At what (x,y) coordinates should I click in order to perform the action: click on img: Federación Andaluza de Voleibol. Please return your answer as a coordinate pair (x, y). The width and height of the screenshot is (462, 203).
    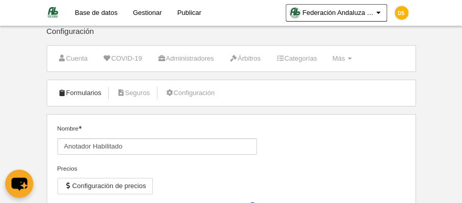
    Looking at the image, I should click on (53, 12).